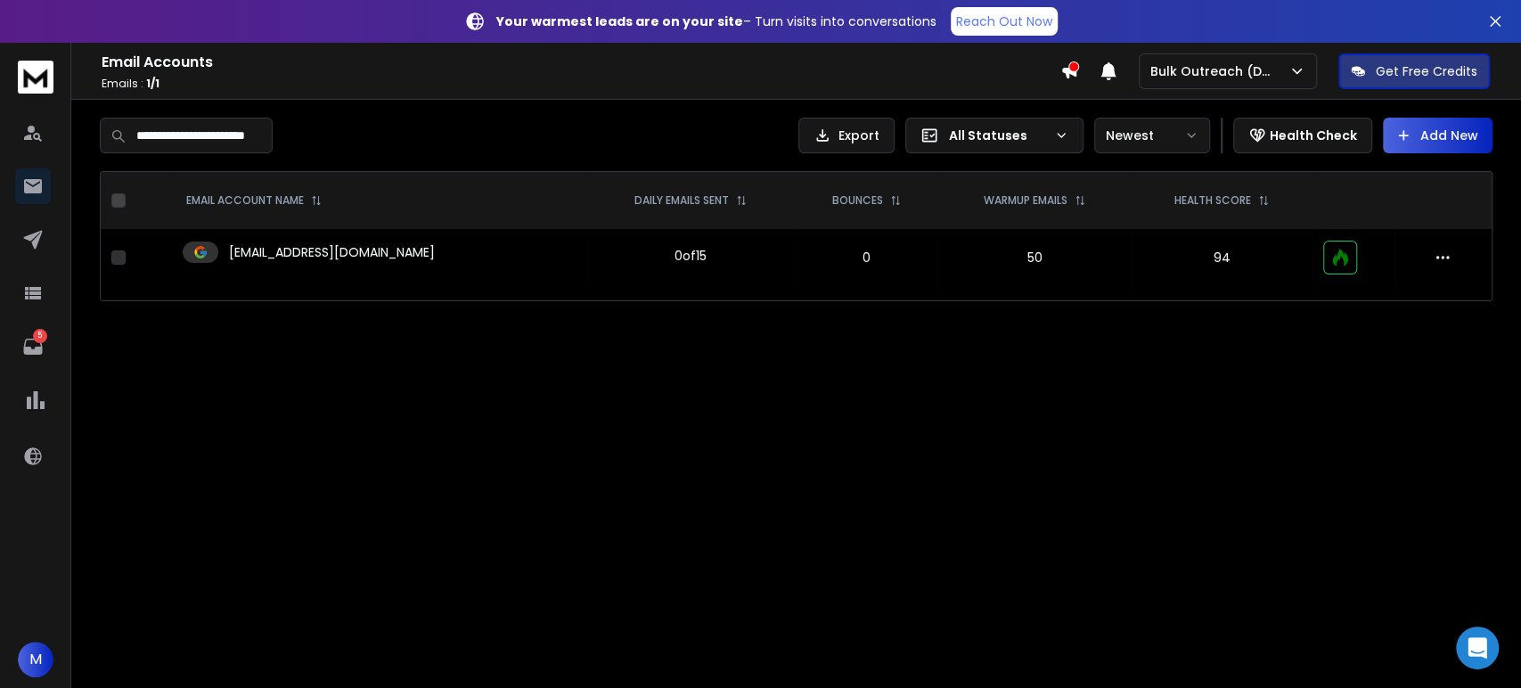 This screenshot has width=1521, height=688. I want to click on a: 5, so click(33, 347).